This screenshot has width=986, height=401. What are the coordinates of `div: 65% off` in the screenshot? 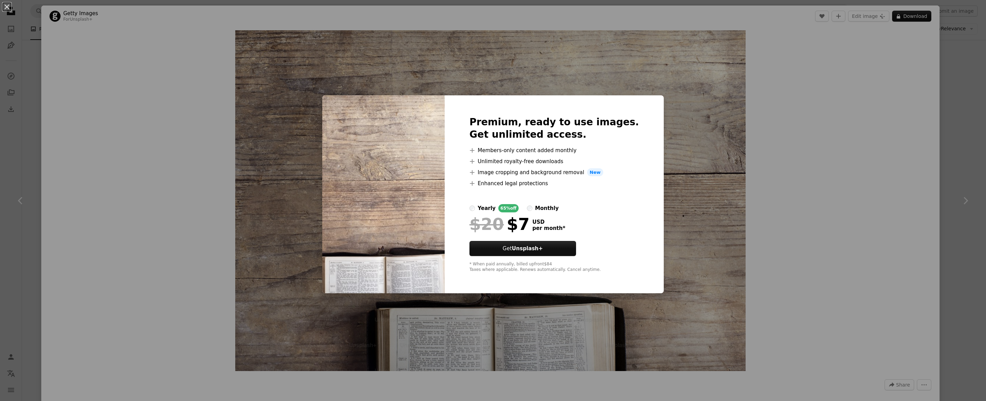 It's located at (508, 208).